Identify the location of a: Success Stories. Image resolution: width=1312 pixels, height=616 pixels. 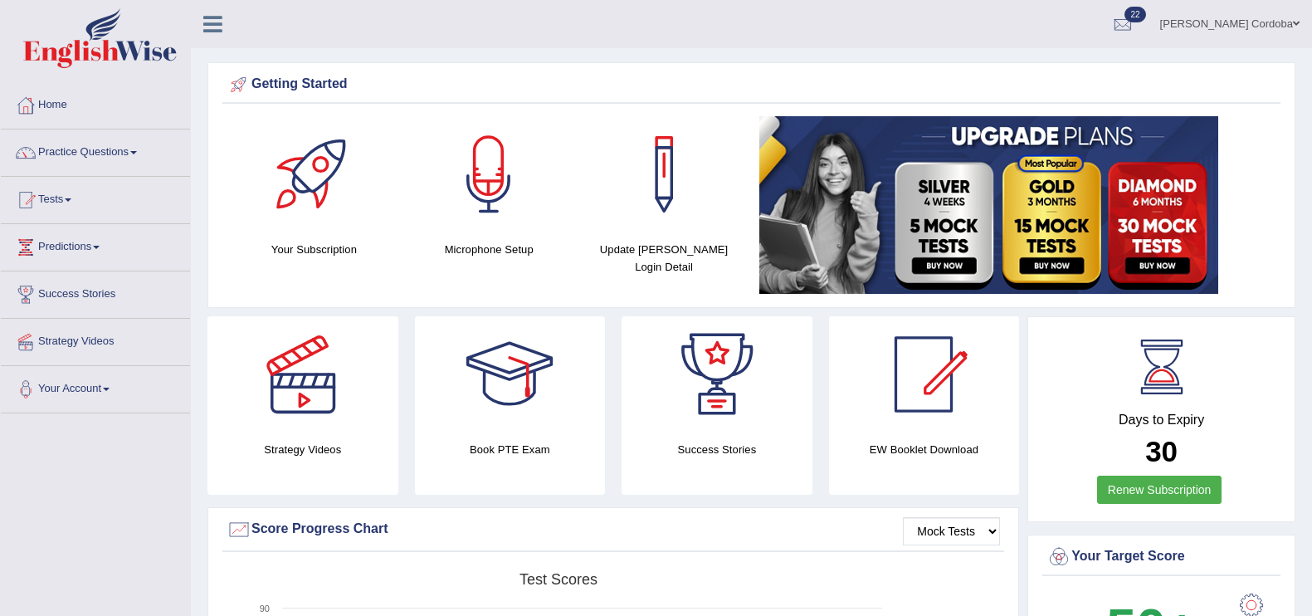
(95, 292).